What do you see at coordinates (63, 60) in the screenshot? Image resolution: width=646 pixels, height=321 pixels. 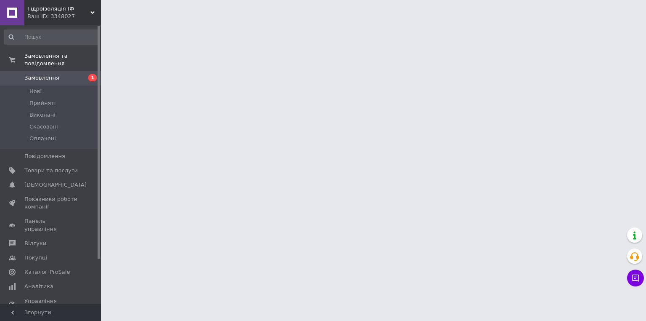 I see `span: Замовлення та повідомлення` at bounding box center [63, 60].